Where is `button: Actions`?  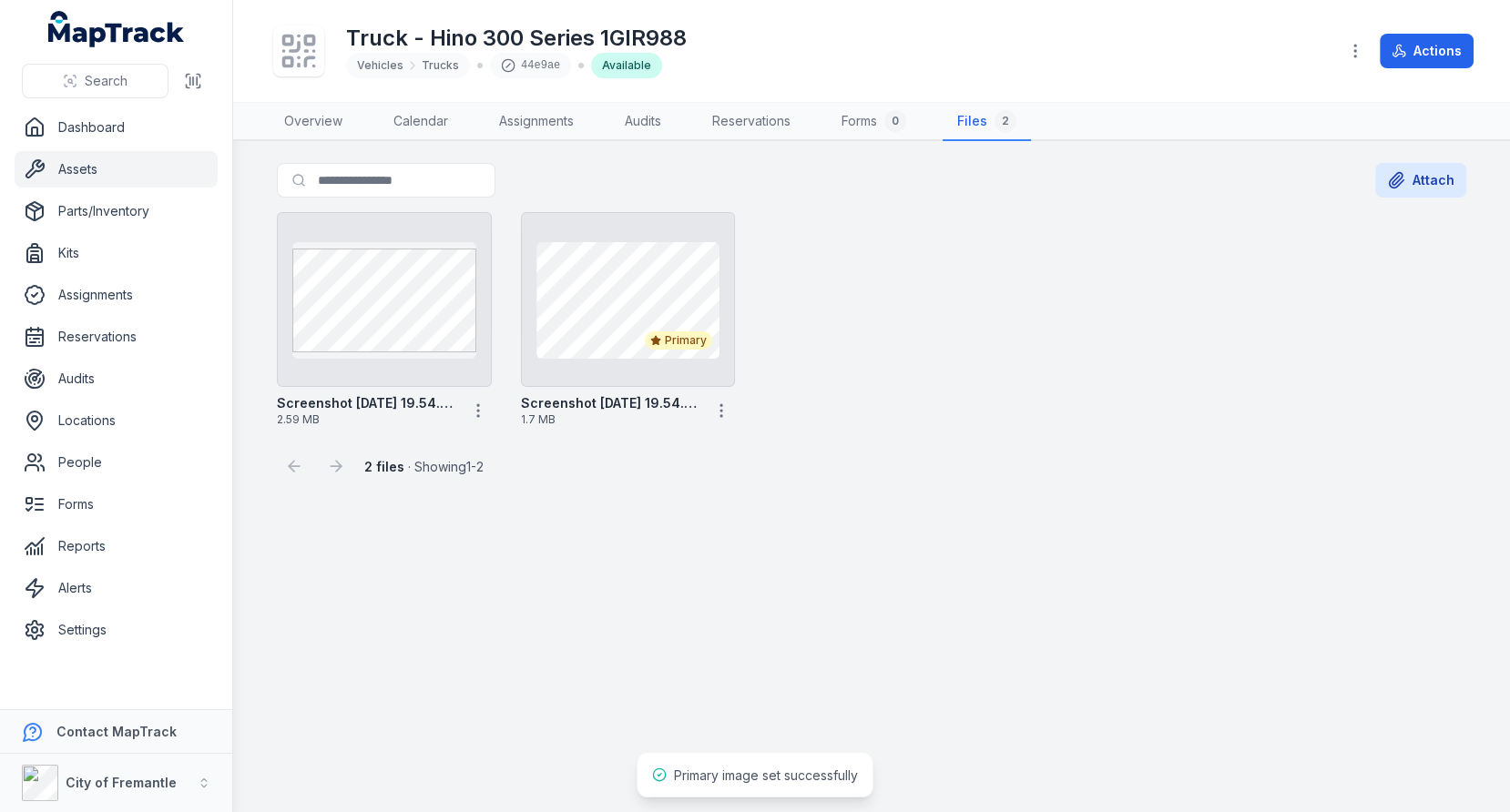
button: Actions is located at coordinates (1426, 51).